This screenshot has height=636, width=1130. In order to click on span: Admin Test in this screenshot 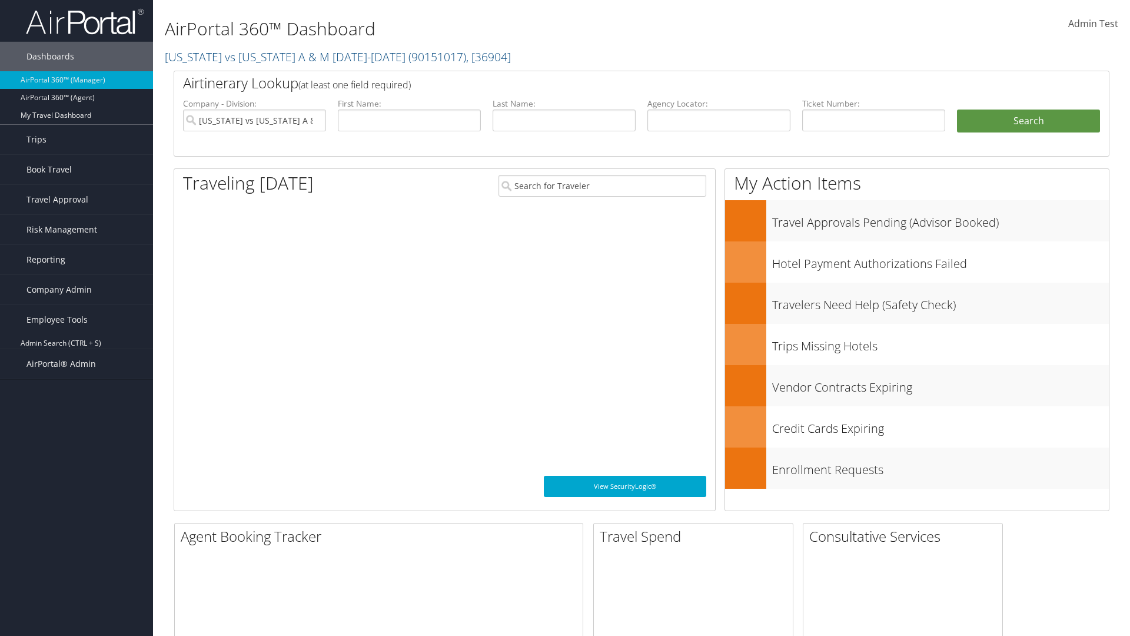, I will do `click(1093, 24)`.